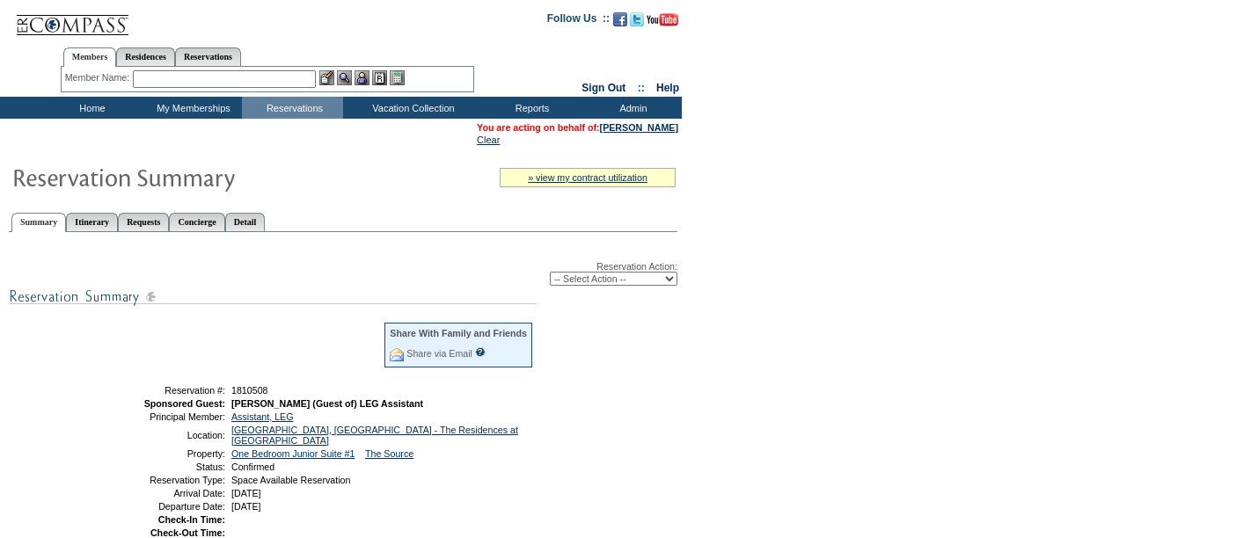 The image size is (1236, 538). What do you see at coordinates (162, 417) in the screenshot?
I see `td: Principal Member:` at bounding box center [162, 417].